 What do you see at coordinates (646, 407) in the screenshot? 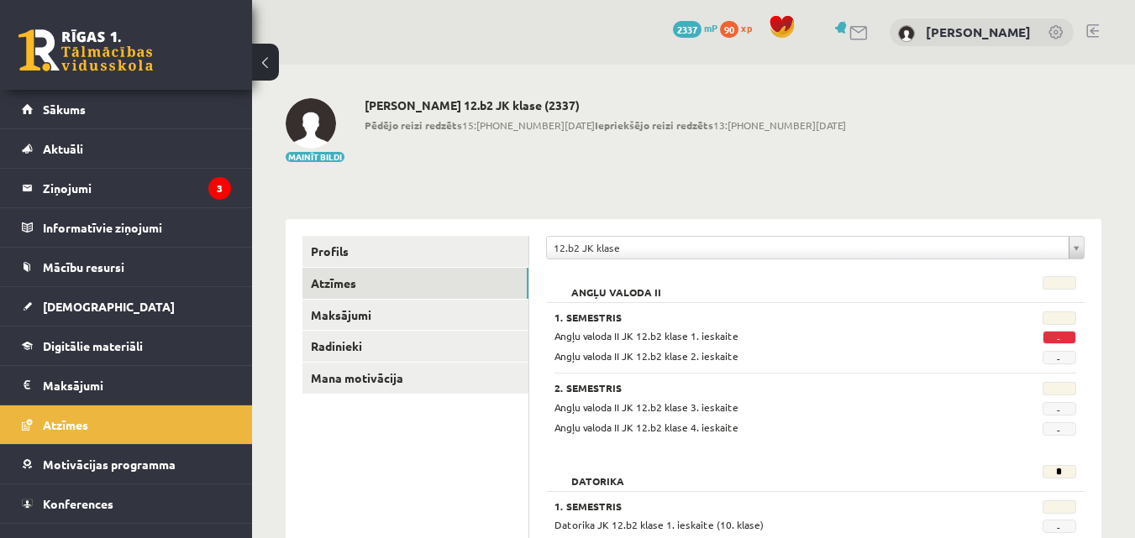
I see `span: Angļu valoda II JK 12.b2 klase 3. ieskaite` at bounding box center [646, 407].